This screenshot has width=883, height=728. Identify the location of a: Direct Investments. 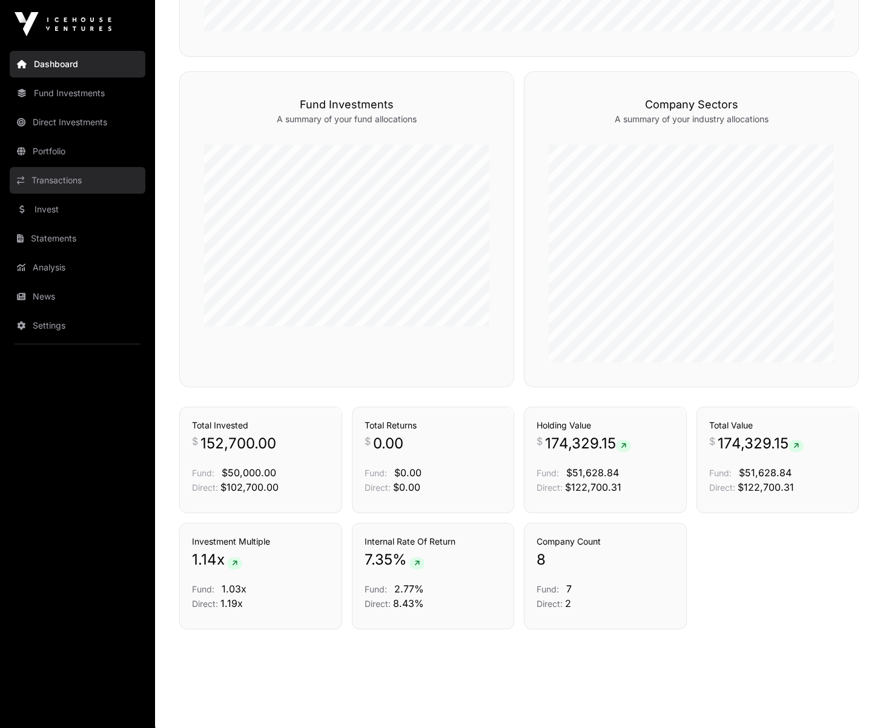
(77, 122).